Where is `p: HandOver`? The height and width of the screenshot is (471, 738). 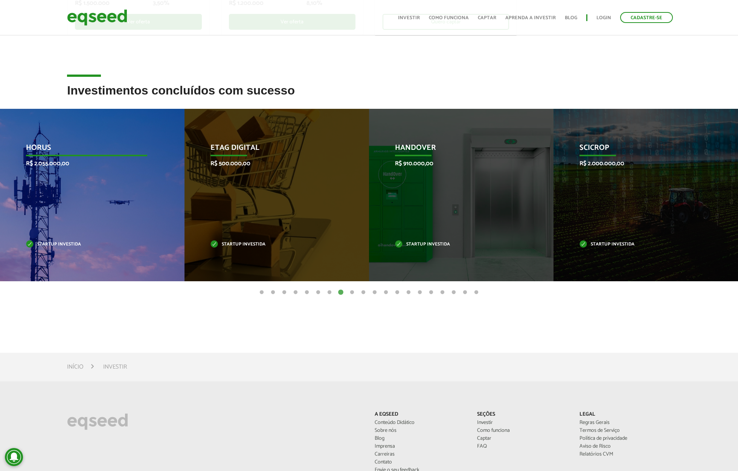 p: HandOver is located at coordinates (456, 150).